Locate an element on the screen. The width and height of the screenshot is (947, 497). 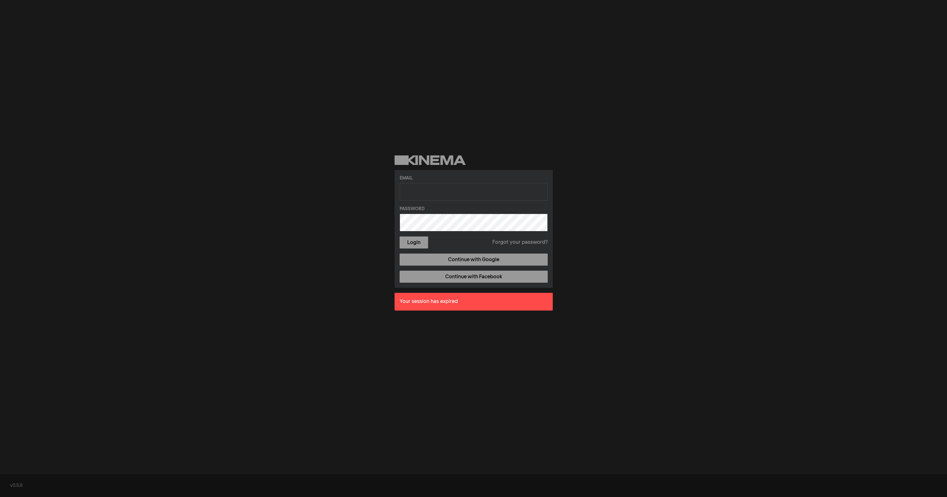
a: Continue with Facebook is located at coordinates (474, 277).